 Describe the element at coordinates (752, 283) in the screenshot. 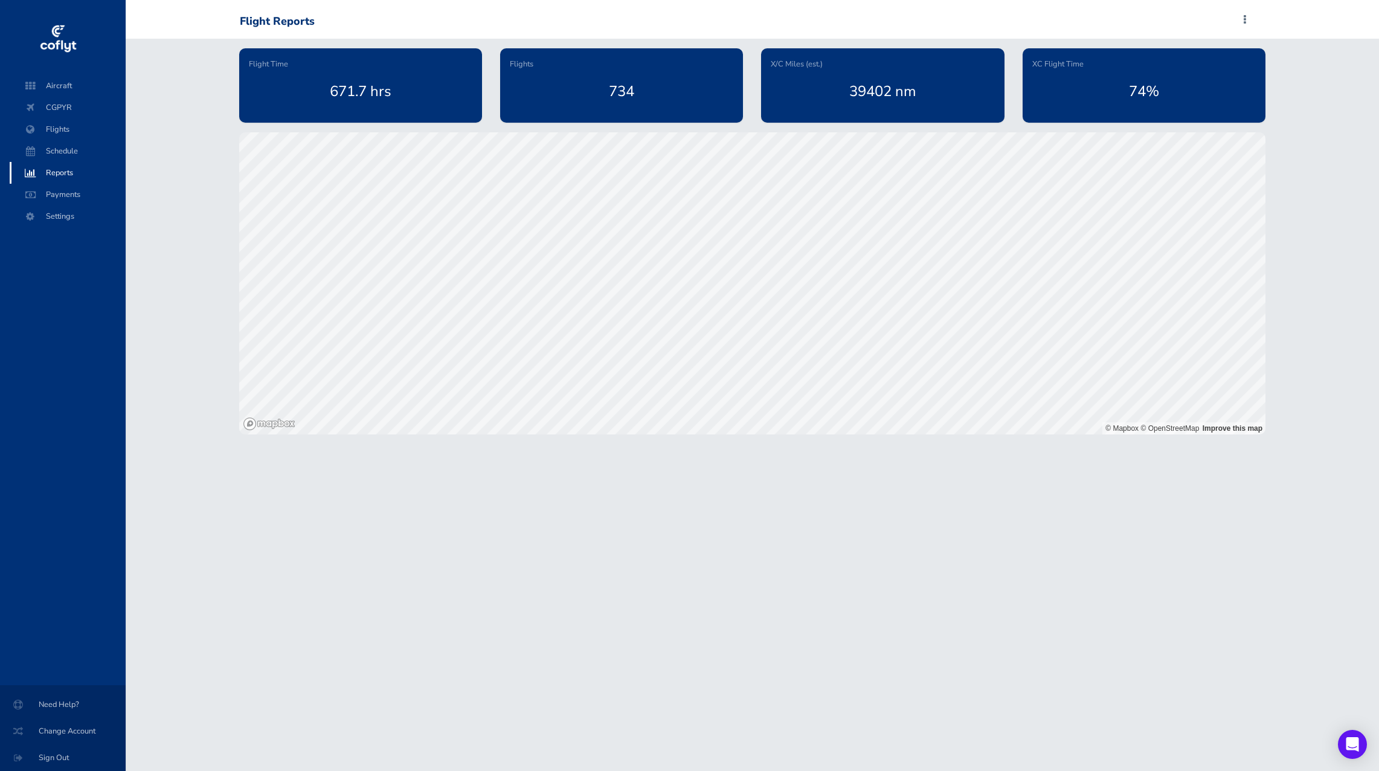

I see `canvas: Map` at that location.